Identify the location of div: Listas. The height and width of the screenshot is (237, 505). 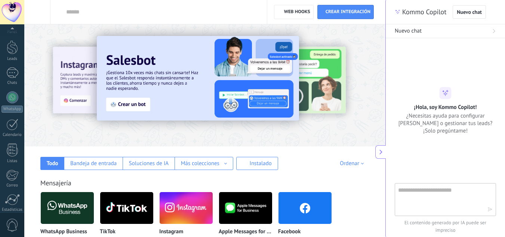
(12, 161).